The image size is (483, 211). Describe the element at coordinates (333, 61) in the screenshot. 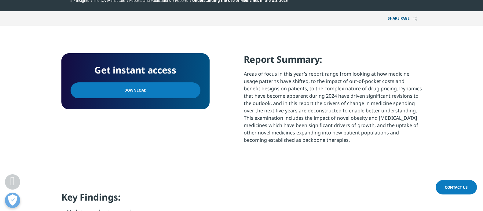

I see `h4: Report Summary:` at that location.